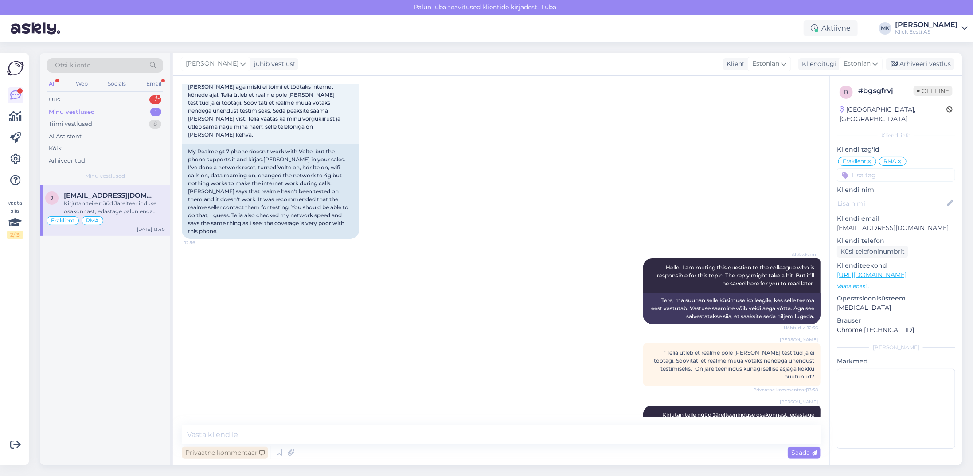 This screenshot has width=973, height=476. What do you see at coordinates (896, 218) in the screenshot?
I see `p: Kliendi email` at bounding box center [896, 218].